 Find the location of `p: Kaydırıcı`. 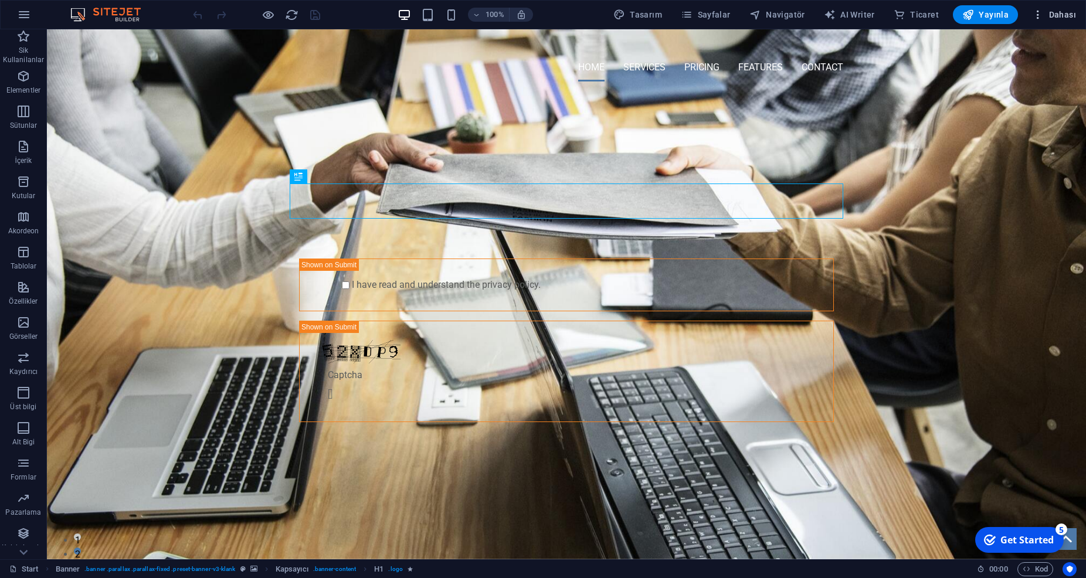

p: Kaydırıcı is located at coordinates (23, 372).